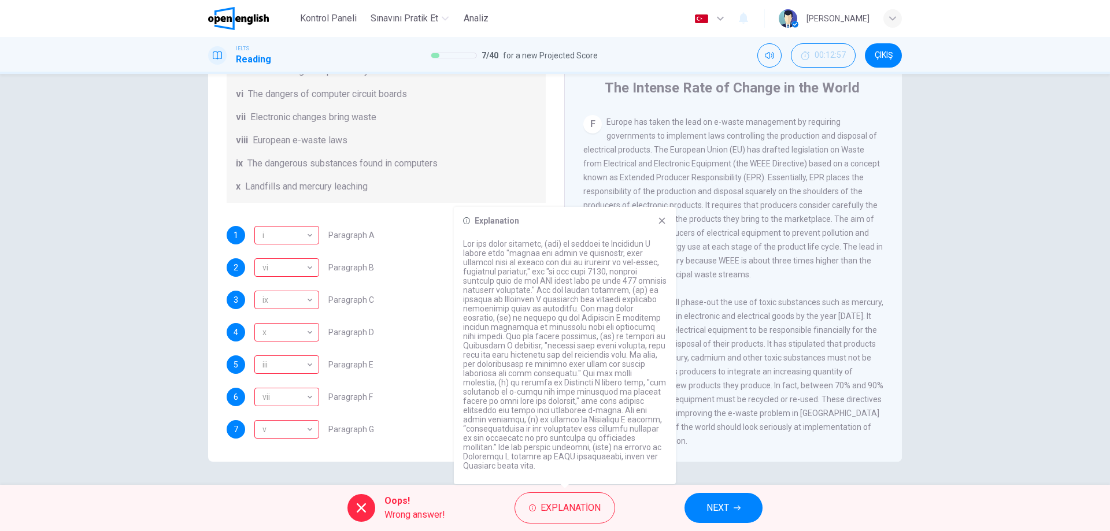 The image size is (1110, 531). I want to click on span: Analiz, so click(476, 19).